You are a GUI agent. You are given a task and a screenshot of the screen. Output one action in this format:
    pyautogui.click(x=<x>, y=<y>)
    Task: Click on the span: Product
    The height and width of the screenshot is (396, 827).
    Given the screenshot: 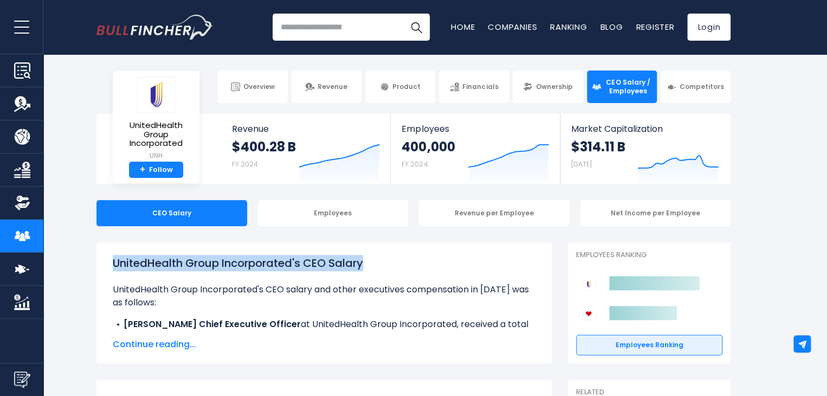 What is the action you would take?
    pyautogui.click(x=407, y=87)
    